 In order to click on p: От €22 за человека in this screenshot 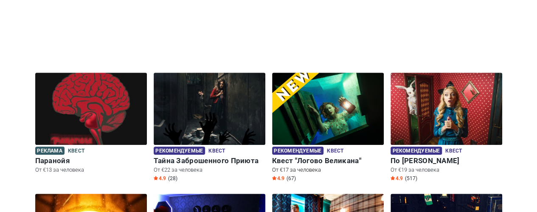, I will do `click(209, 170)`.